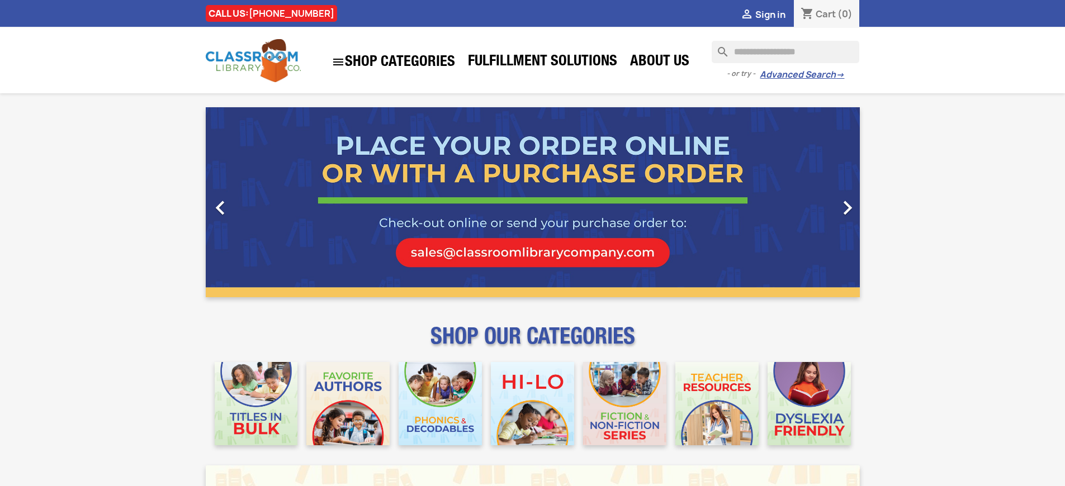 The height and width of the screenshot is (486, 1065). What do you see at coordinates (542, 63) in the screenshot?
I see `a: Fulfillment Solutions` at bounding box center [542, 63].